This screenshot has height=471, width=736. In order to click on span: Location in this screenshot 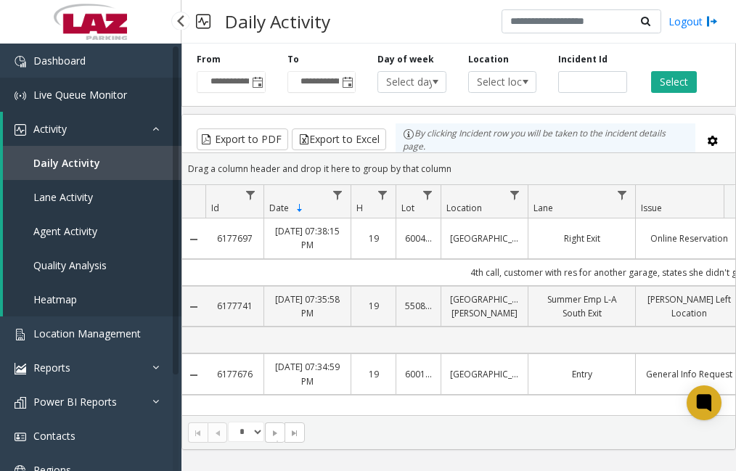, I will do `click(464, 207)`.